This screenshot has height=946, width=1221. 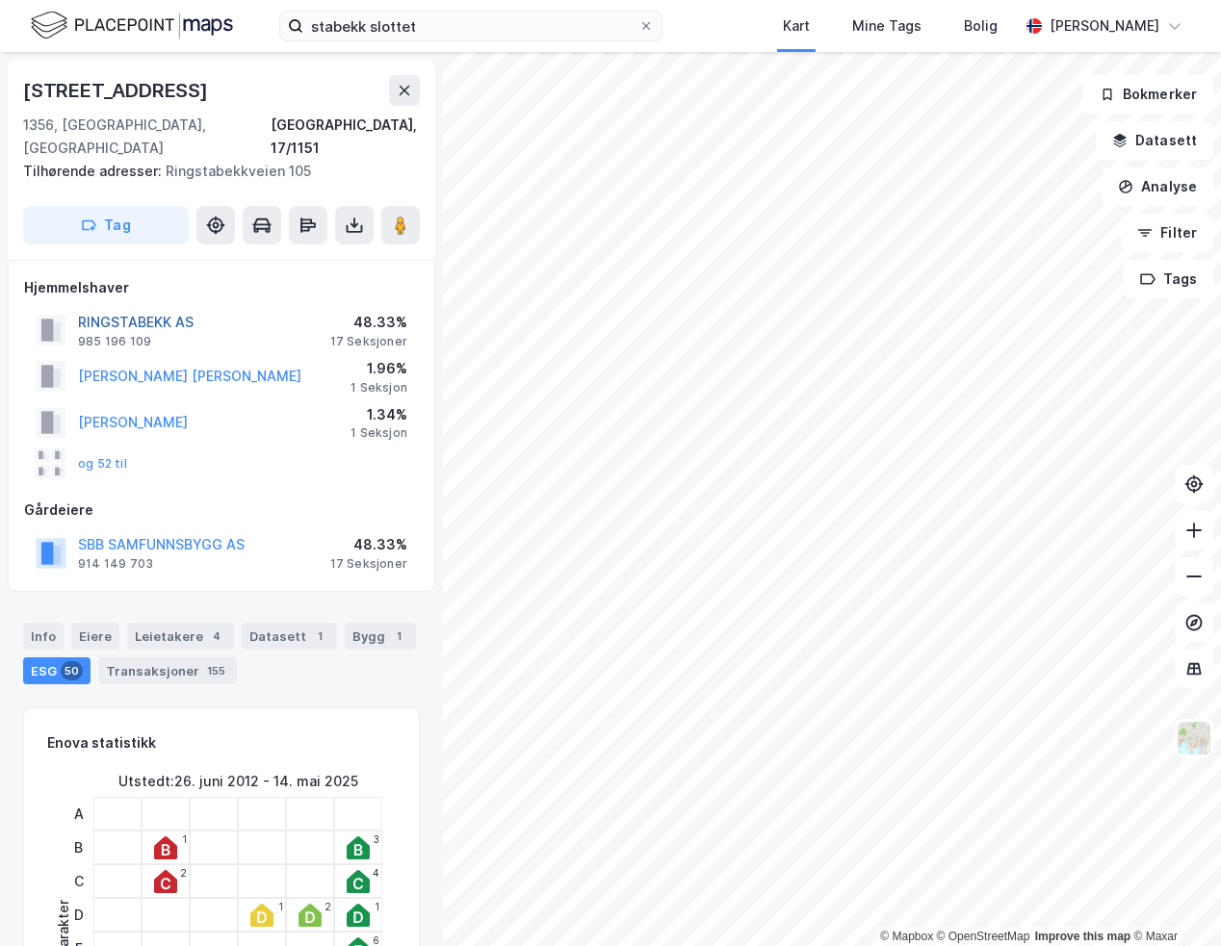 I want to click on a: OpenStreetMap, so click(x=983, y=937).